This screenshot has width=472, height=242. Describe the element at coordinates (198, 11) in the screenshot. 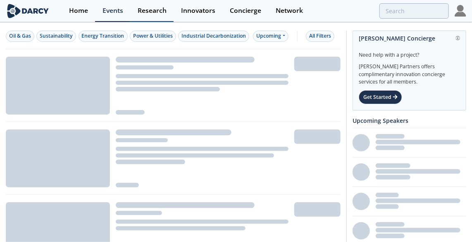

I see `div: Innovators` at that location.